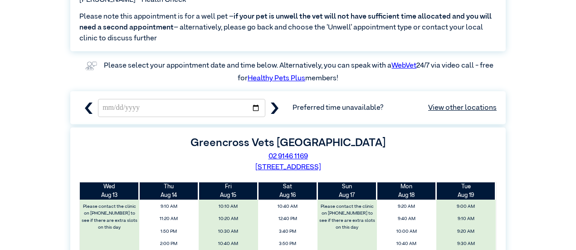  What do you see at coordinates (288, 219) in the screenshot?
I see `span: 12:40 PM` at bounding box center [288, 219].